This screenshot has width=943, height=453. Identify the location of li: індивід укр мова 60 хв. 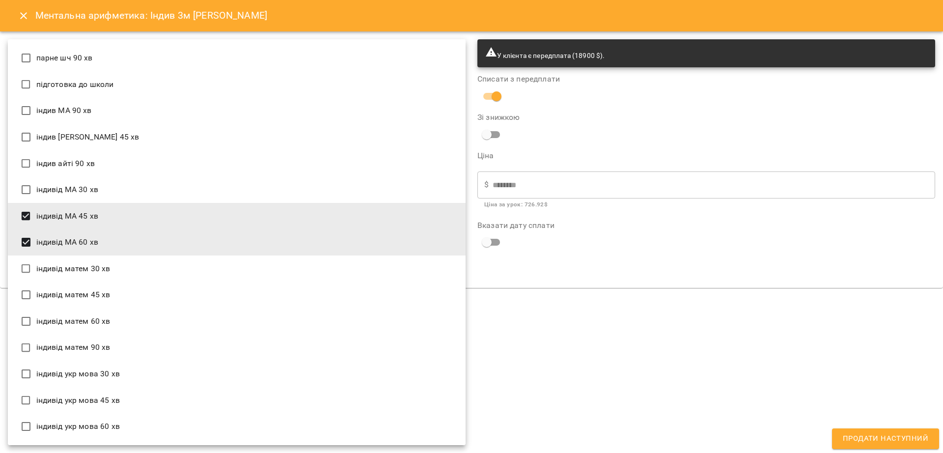
(237, 426).